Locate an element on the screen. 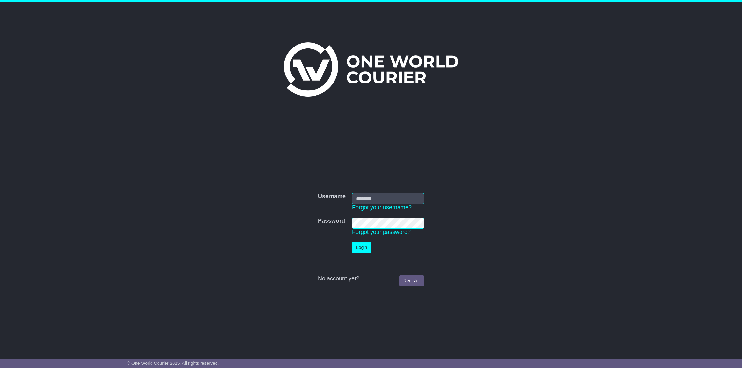  a: Forgot your password? is located at coordinates (381, 232).